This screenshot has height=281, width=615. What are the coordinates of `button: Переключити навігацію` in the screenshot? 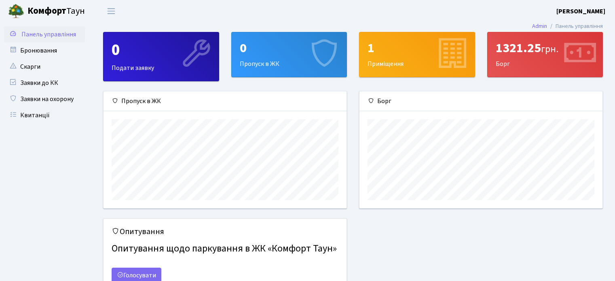 It's located at (111, 11).